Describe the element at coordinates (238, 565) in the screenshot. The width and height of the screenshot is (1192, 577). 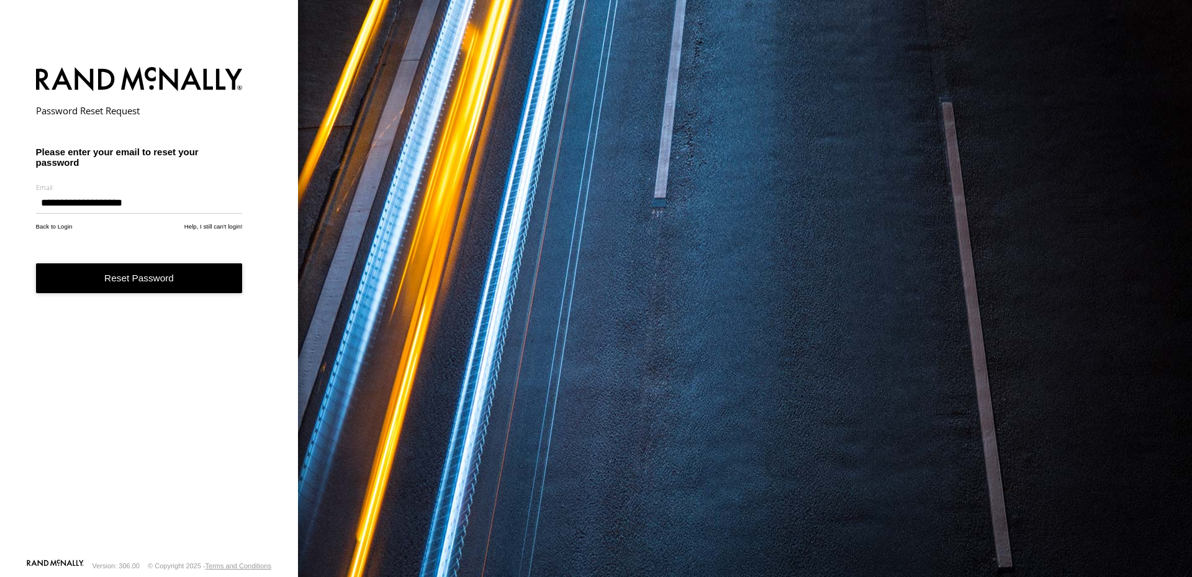
I see `a: Terms and Conditions` at that location.